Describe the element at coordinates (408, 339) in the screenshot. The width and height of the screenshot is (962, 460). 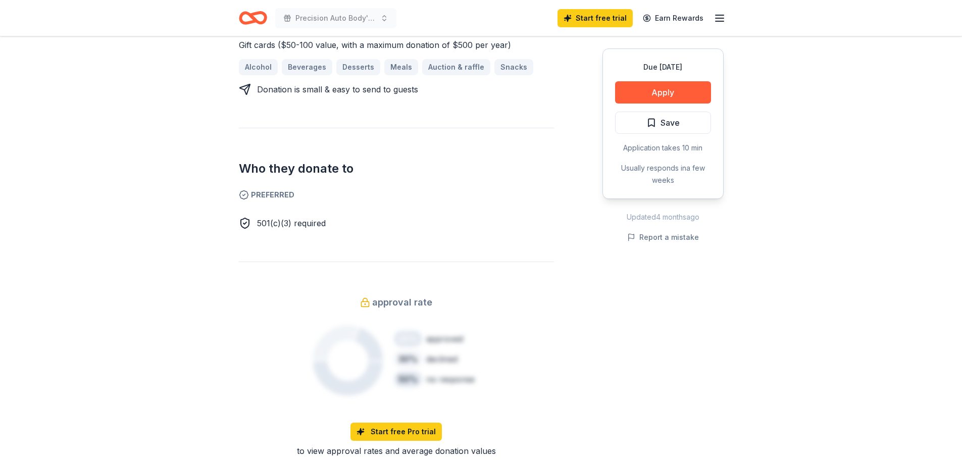
I see `div: 20 %` at that location.